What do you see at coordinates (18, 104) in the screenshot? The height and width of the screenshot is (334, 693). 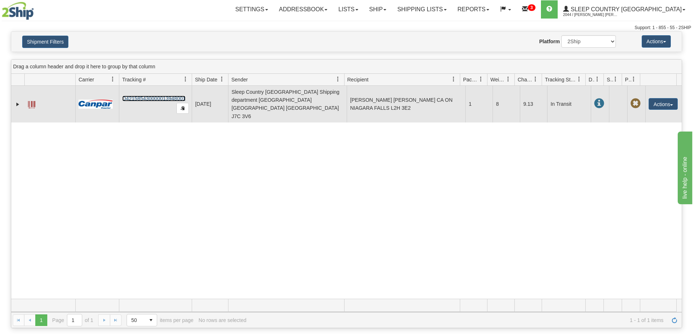 I see `a: Expand` at bounding box center [18, 104].